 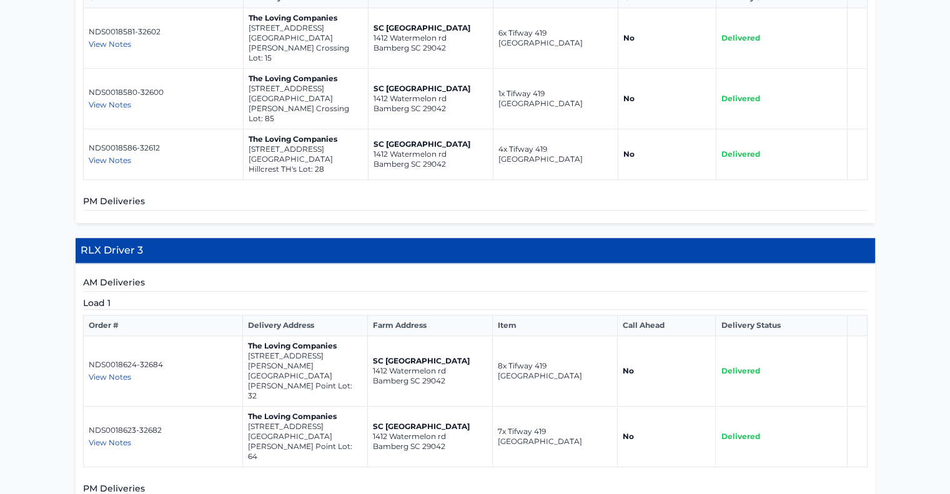 I want to click on p: NDS0018623-32682, so click(x=163, y=430).